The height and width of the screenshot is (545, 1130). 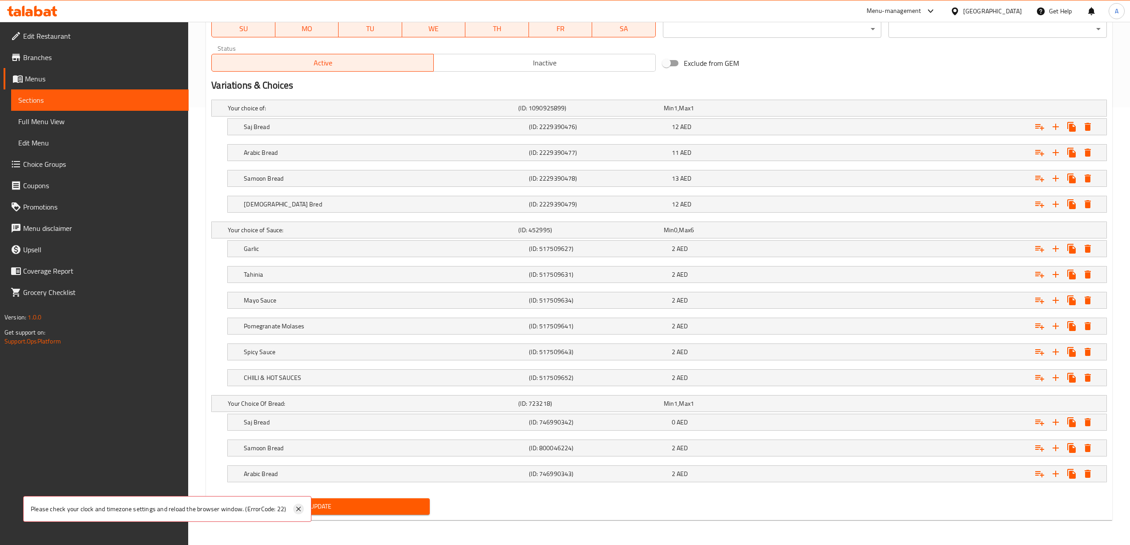 What do you see at coordinates (598, 274) in the screenshot?
I see `h5: (ID: 517509631)` at bounding box center [598, 274].